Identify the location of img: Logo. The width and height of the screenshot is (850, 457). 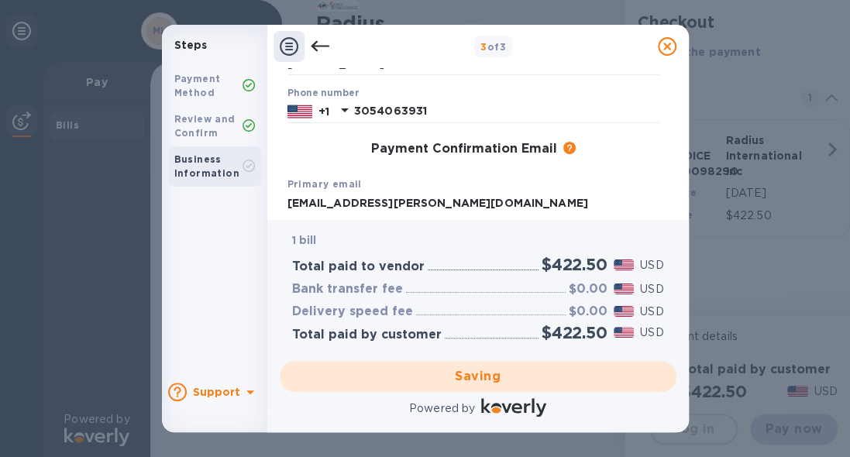
(514, 408).